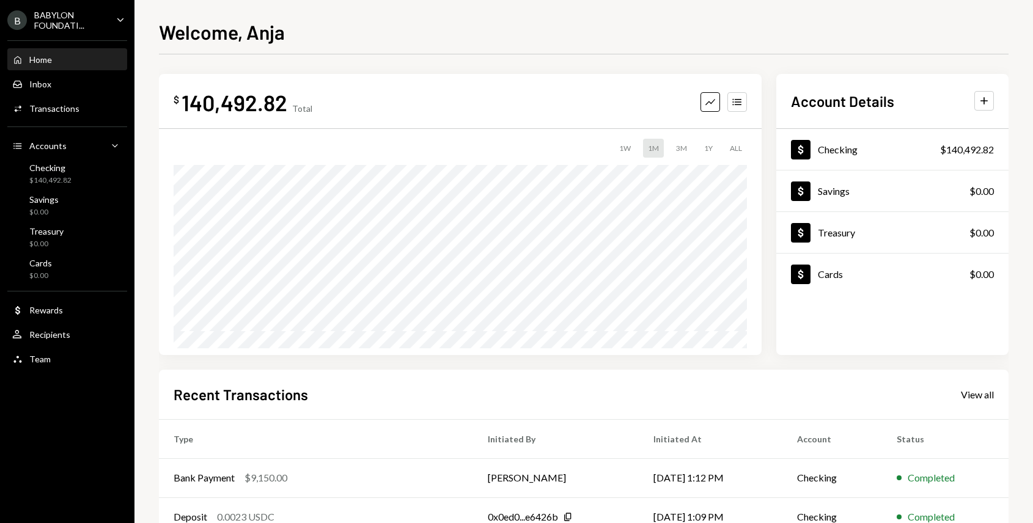  What do you see at coordinates (40, 84) in the screenshot?
I see `div: Inbox` at bounding box center [40, 84].